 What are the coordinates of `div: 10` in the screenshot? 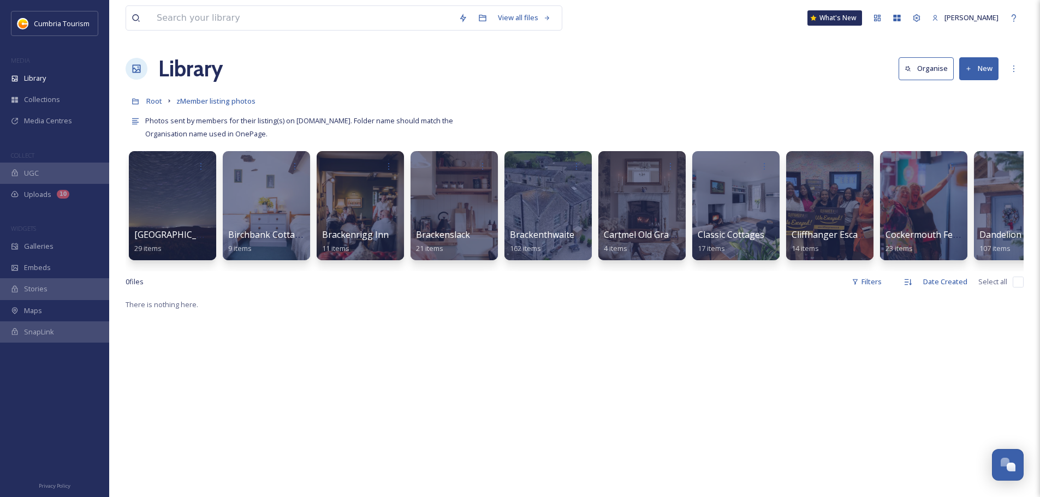 It's located at (63, 194).